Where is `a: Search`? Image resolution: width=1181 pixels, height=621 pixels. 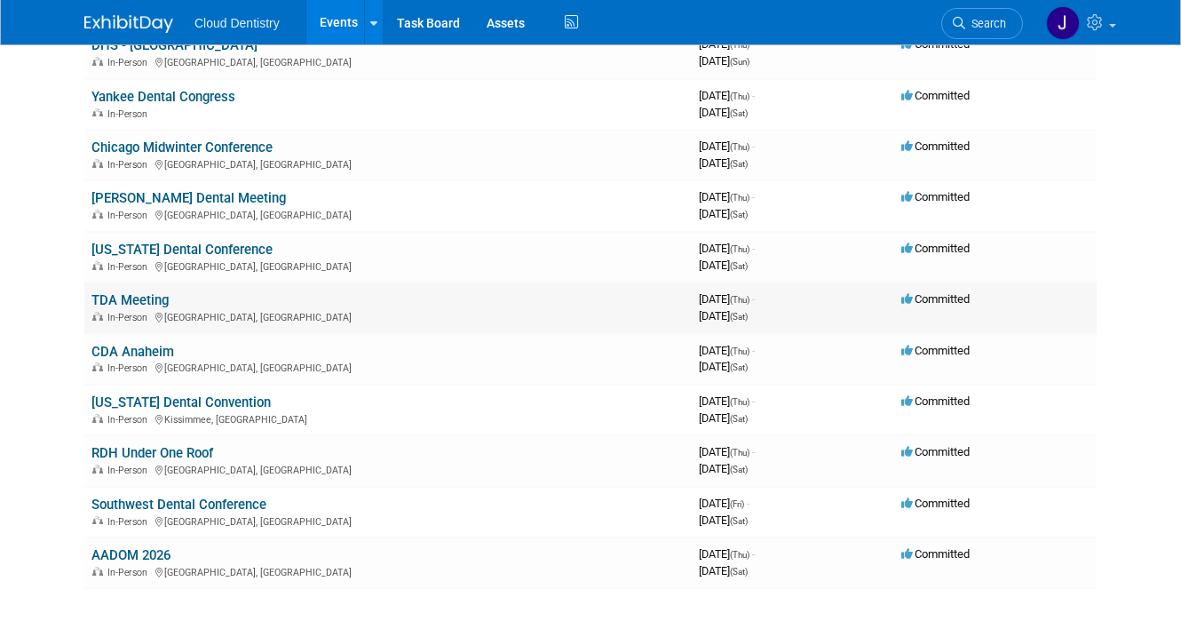
a: Search is located at coordinates (982, 23).